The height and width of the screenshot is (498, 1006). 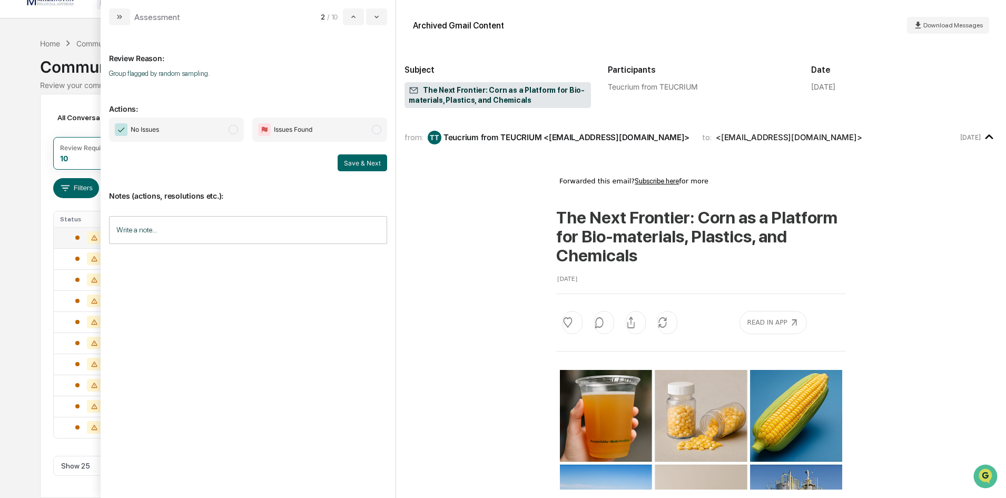 I want to click on p: How can we help?, so click(x=101, y=31).